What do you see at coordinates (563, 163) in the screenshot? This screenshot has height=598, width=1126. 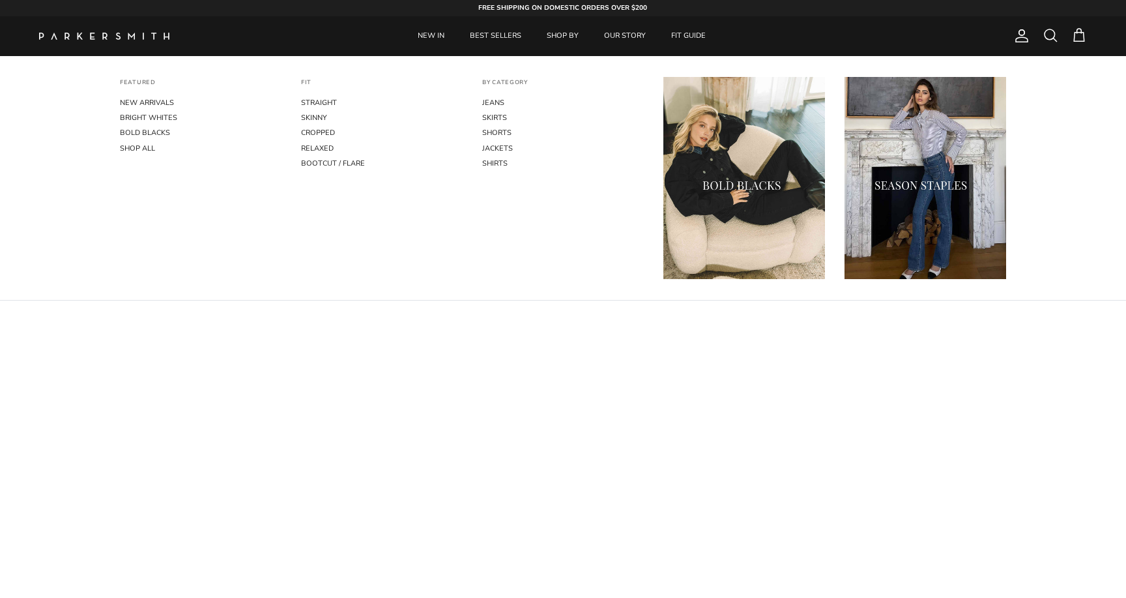 I see `a: SHIRTS` at bounding box center [563, 163].